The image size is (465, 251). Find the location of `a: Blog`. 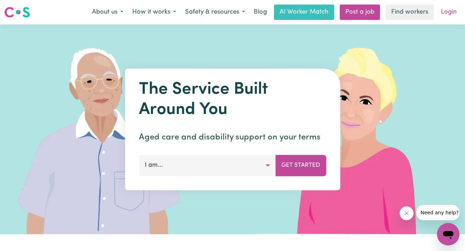

a: Blog is located at coordinates (260, 12).